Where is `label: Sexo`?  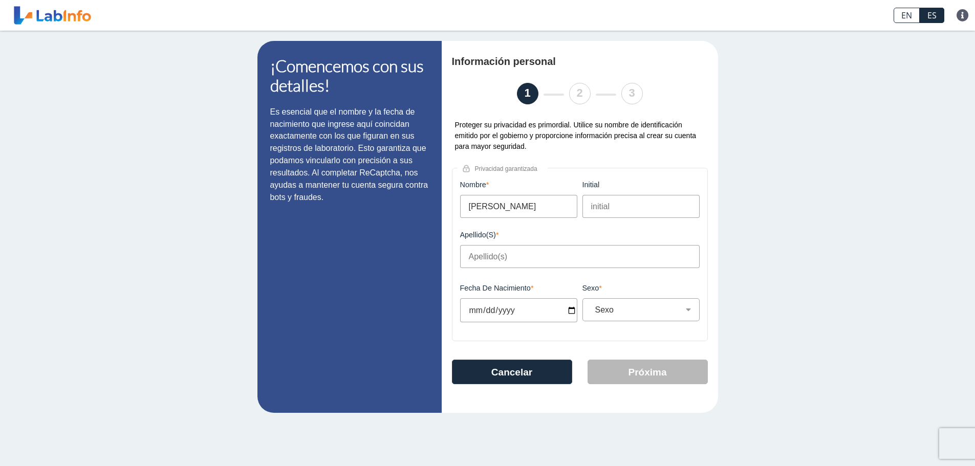 label: Sexo is located at coordinates (641, 288).